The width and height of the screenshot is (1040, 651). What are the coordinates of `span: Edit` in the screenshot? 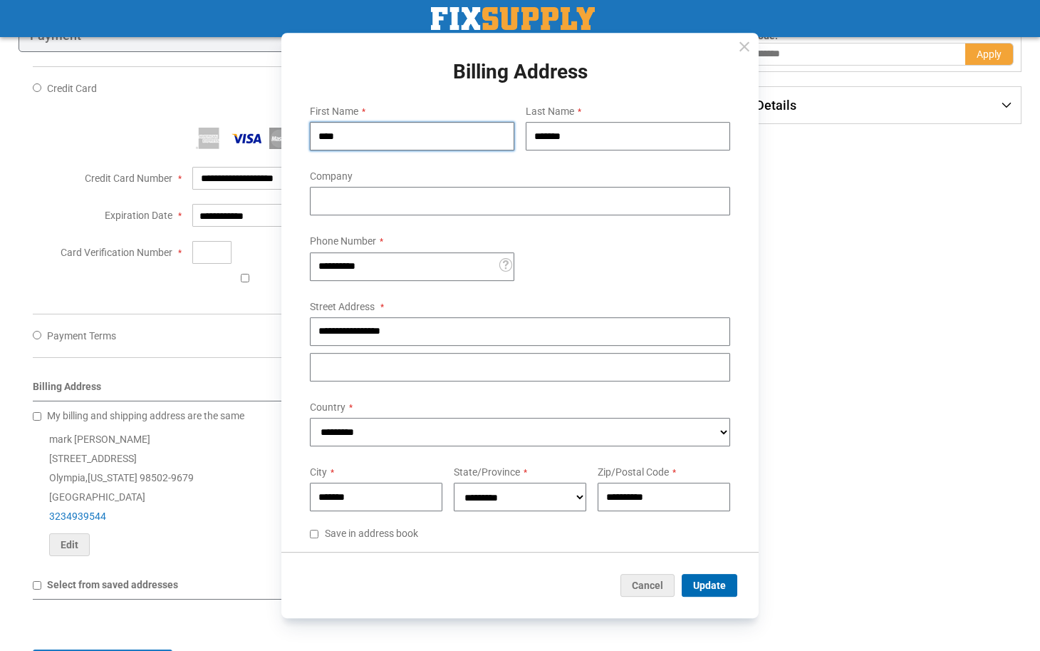 It's located at (69, 544).